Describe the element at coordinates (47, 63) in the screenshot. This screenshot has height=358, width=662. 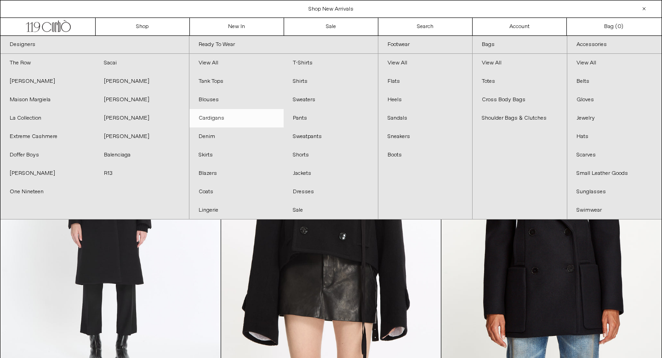
I see `a: The Row` at that location.